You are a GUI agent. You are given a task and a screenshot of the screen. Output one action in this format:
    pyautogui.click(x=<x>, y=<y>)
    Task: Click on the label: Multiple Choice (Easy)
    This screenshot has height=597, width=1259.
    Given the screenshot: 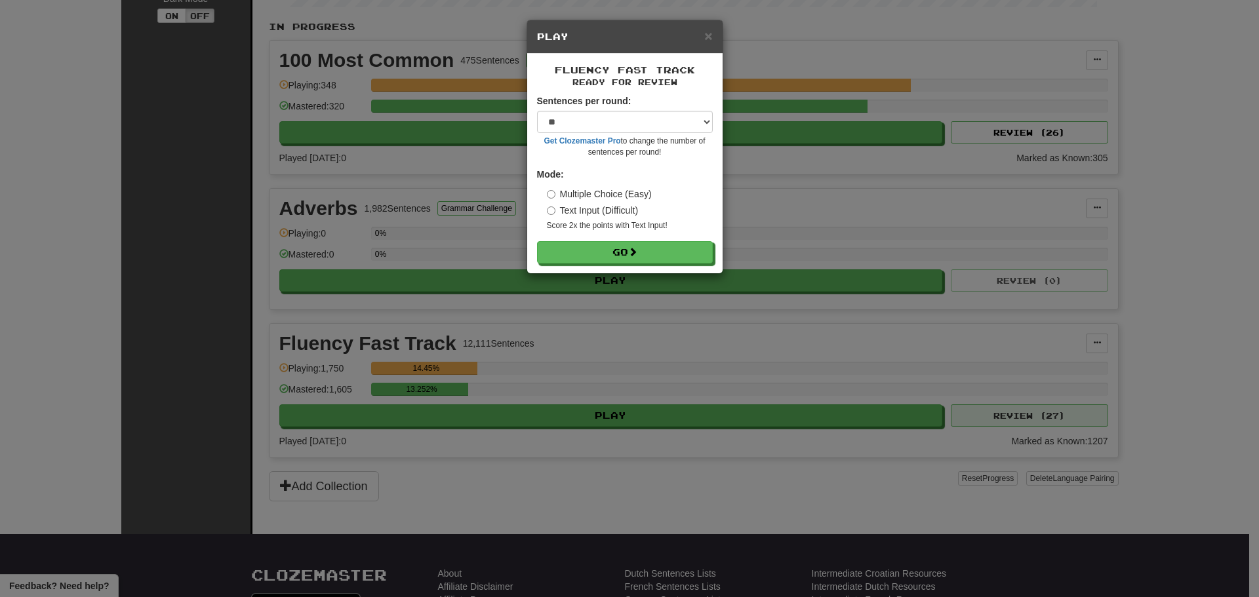 What is the action you would take?
    pyautogui.click(x=599, y=194)
    